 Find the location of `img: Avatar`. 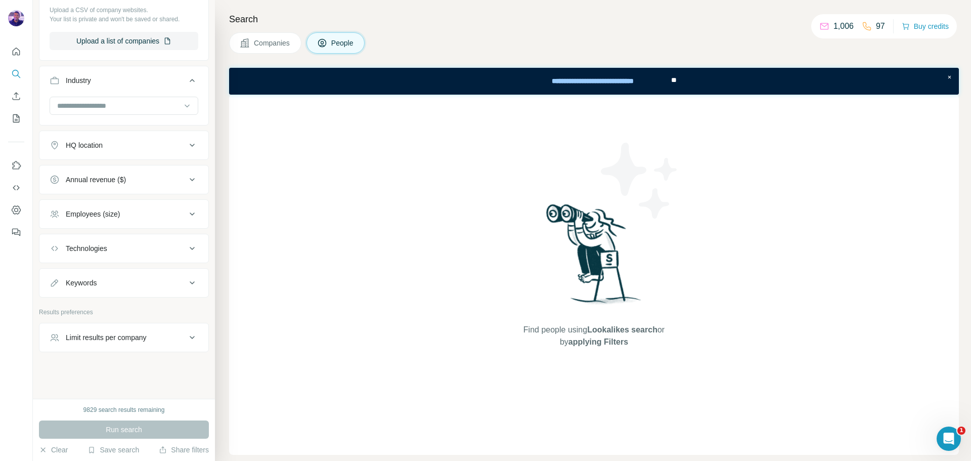

img: Avatar is located at coordinates (16, 18).